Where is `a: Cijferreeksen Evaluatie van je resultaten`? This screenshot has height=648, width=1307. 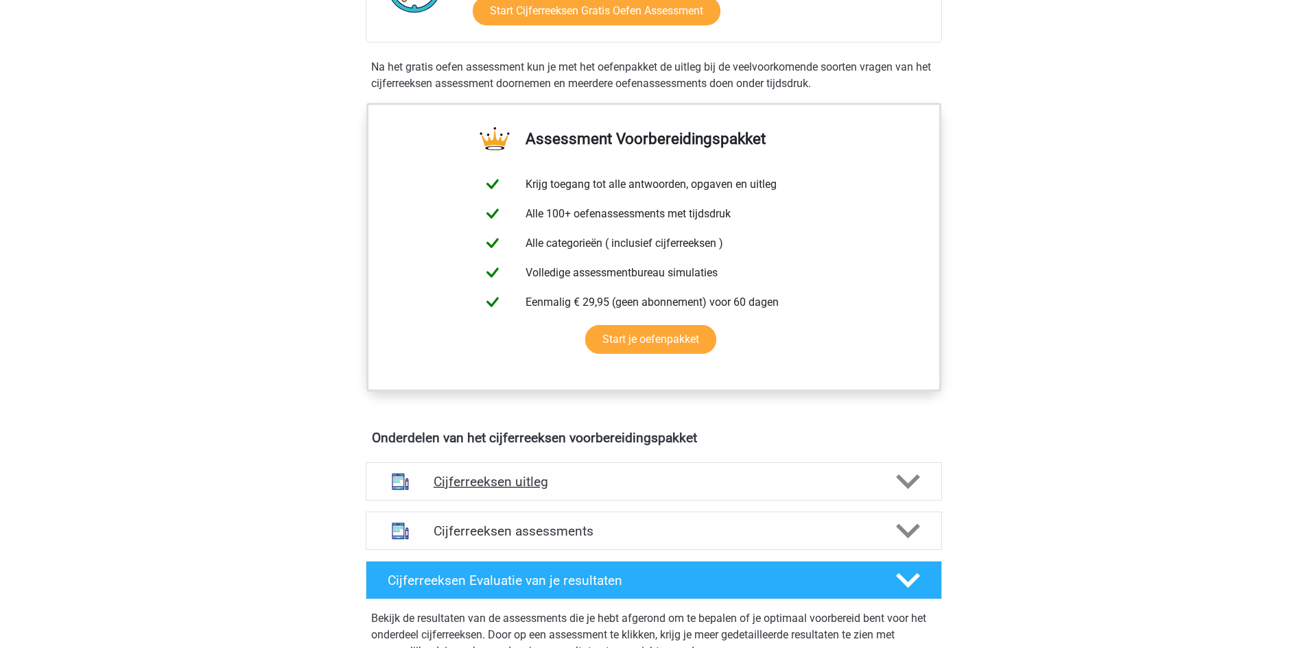 a: Cijferreeksen Evaluatie van je resultaten is located at coordinates (654, 580).